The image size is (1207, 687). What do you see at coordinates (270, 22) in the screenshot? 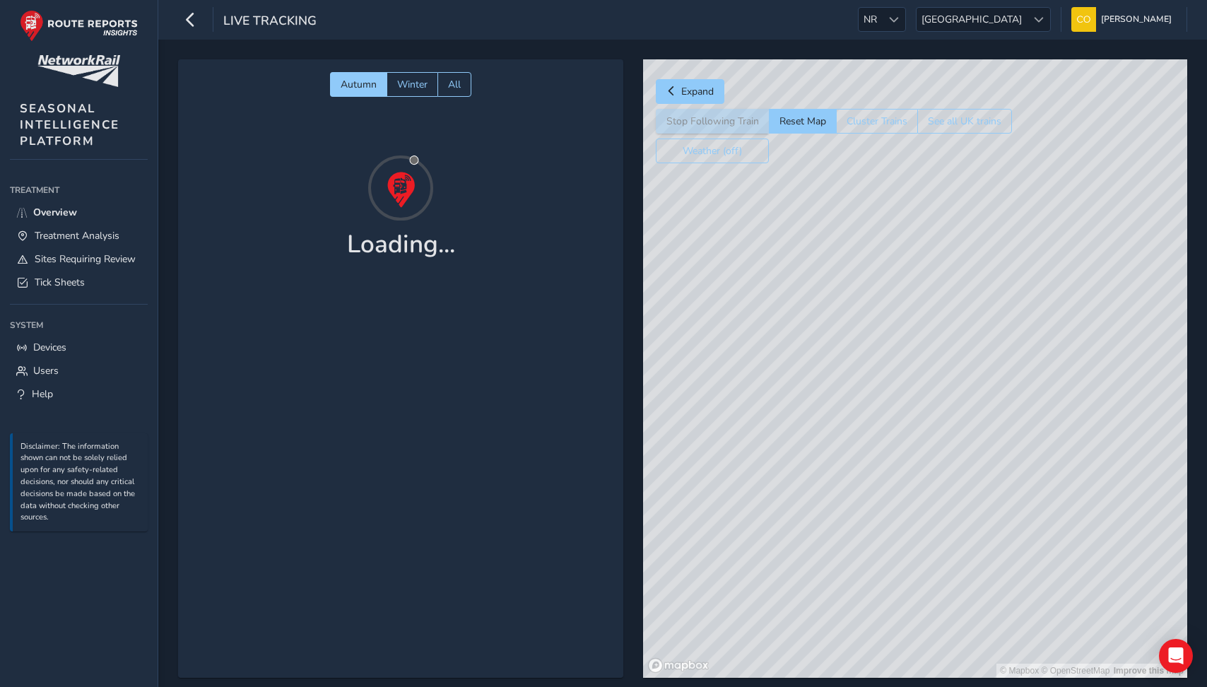
I see `span: Live Tracking` at bounding box center [270, 22].